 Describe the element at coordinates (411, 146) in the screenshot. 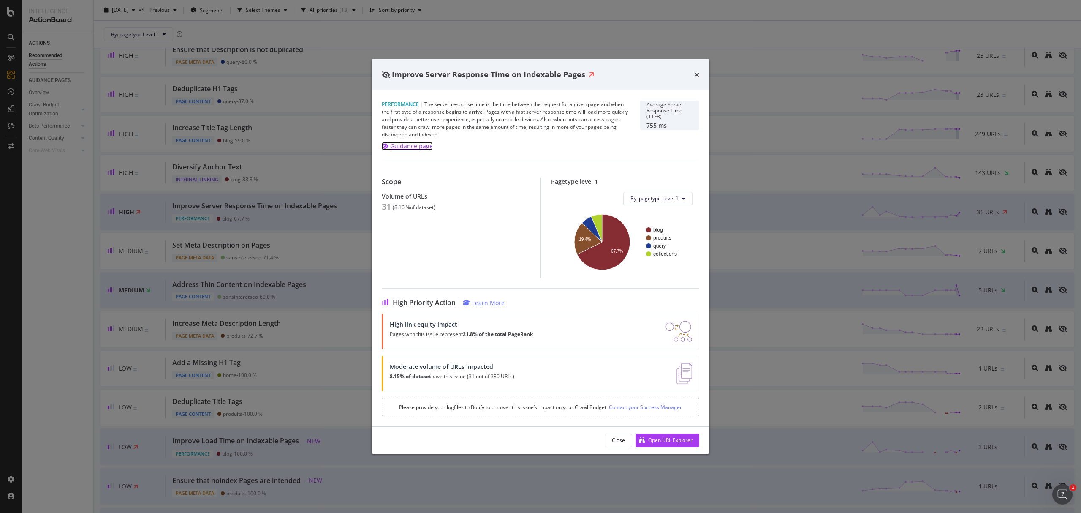

I see `div: Guidance page` at that location.